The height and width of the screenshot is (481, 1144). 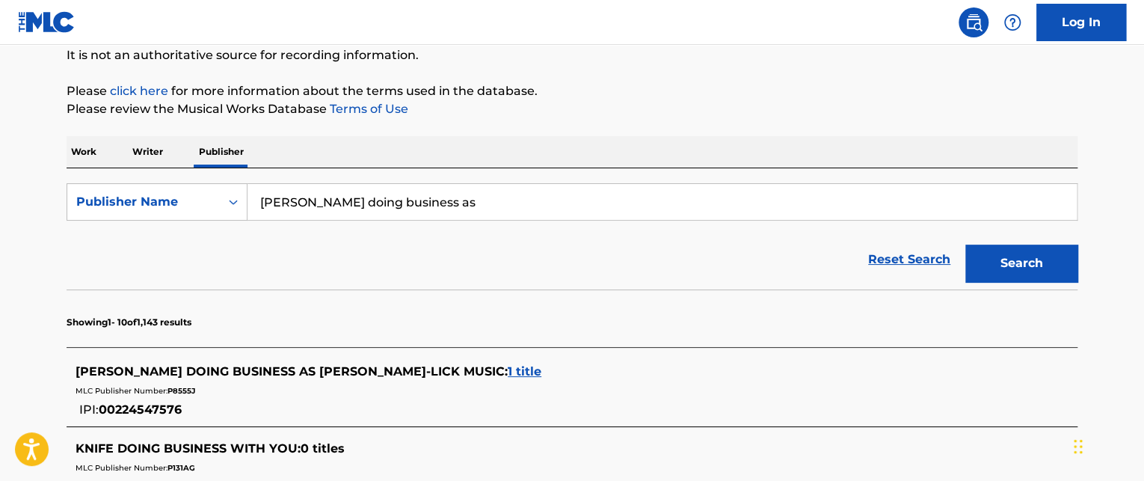 What do you see at coordinates (144, 202) in the screenshot?
I see `div: Publisher Name` at bounding box center [144, 202].